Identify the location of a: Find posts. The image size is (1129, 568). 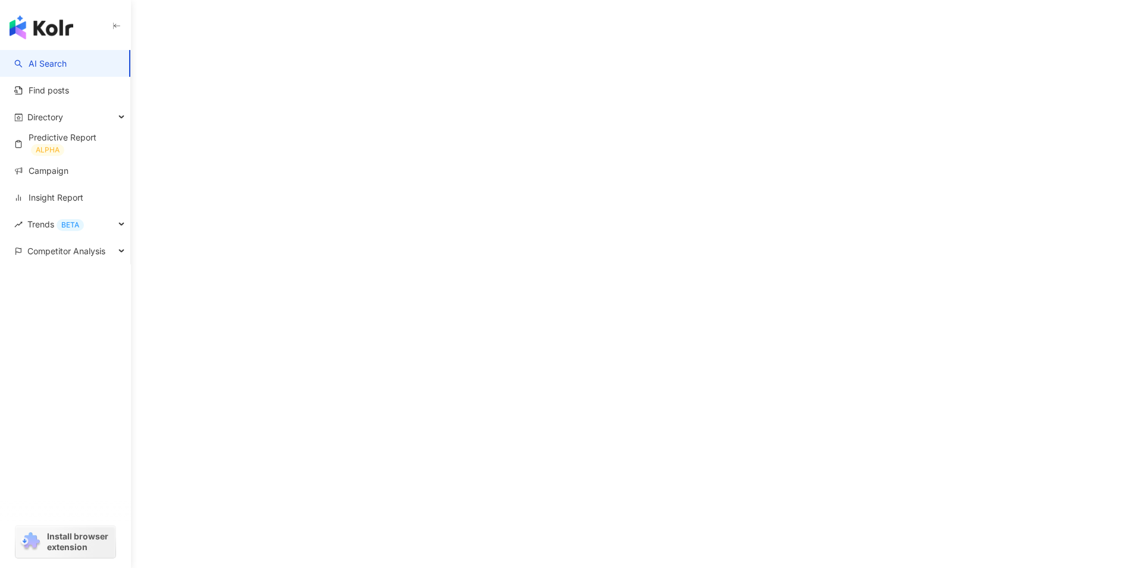
(42, 90).